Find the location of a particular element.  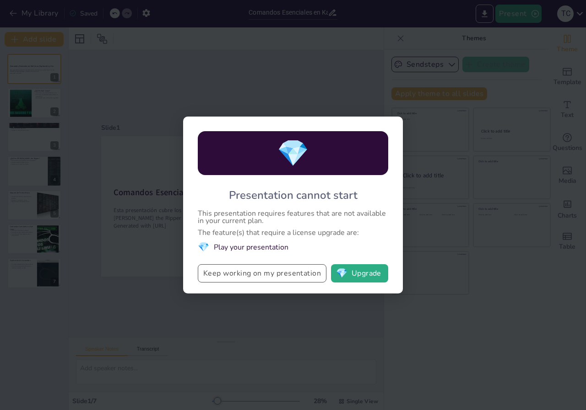

button: diamondUpgrade is located at coordinates (359, 274).